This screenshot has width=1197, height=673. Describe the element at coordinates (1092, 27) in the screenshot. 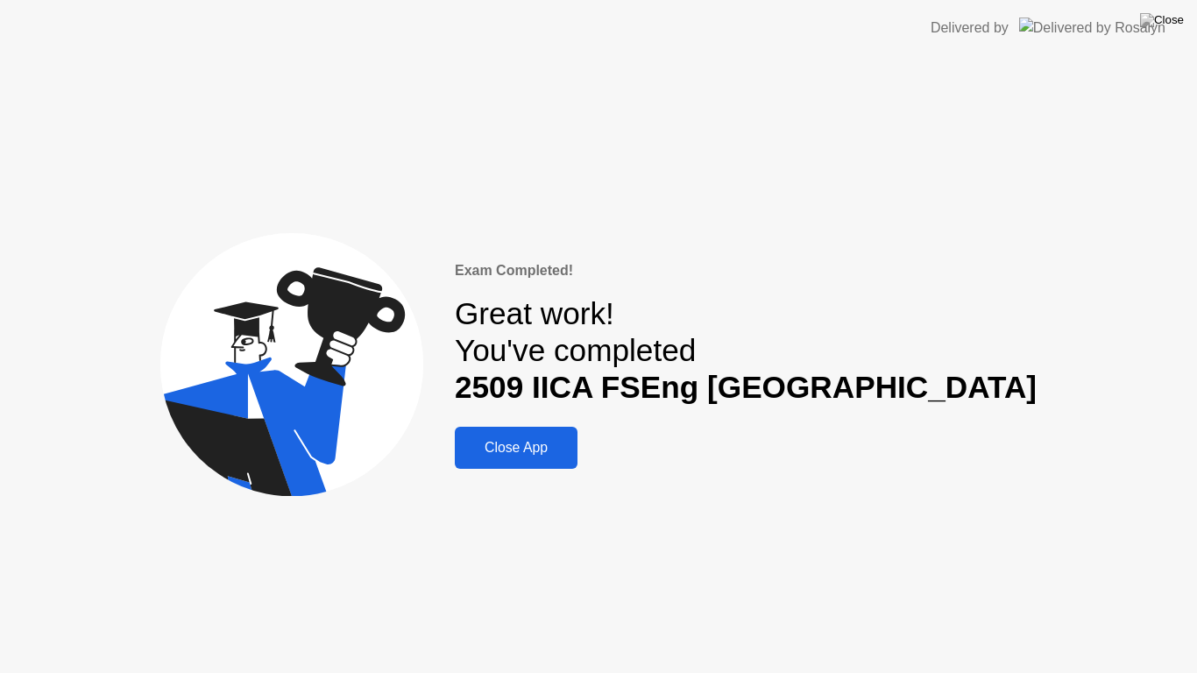

I see `img: Delivered by Rosalyn` at that location.